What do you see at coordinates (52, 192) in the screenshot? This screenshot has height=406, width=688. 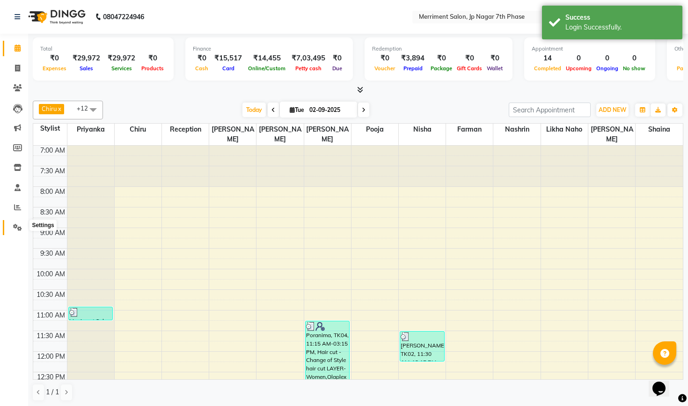 I see `div: 8:00 AM` at bounding box center [52, 192].